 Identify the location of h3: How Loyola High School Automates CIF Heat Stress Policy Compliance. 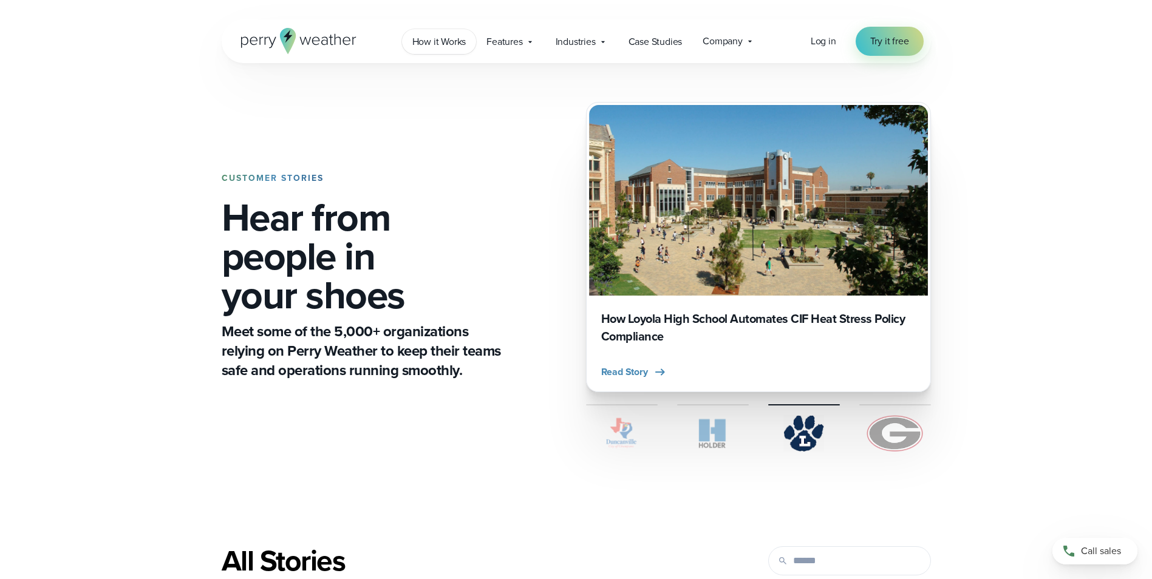
(758, 328).